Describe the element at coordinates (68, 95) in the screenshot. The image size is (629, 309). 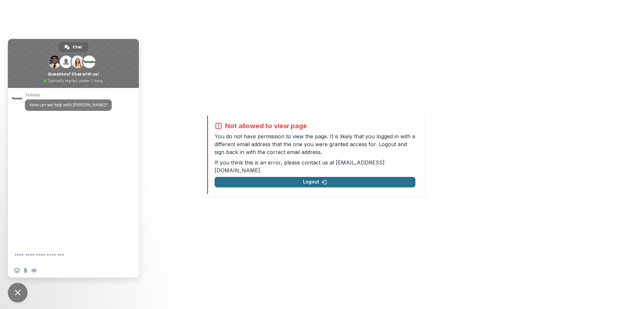
I see `span: Temelio` at that location.